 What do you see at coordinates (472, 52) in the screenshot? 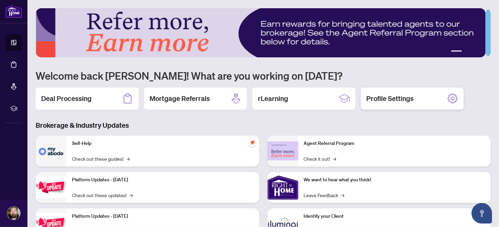
I see `button: 3` at bounding box center [472, 52].